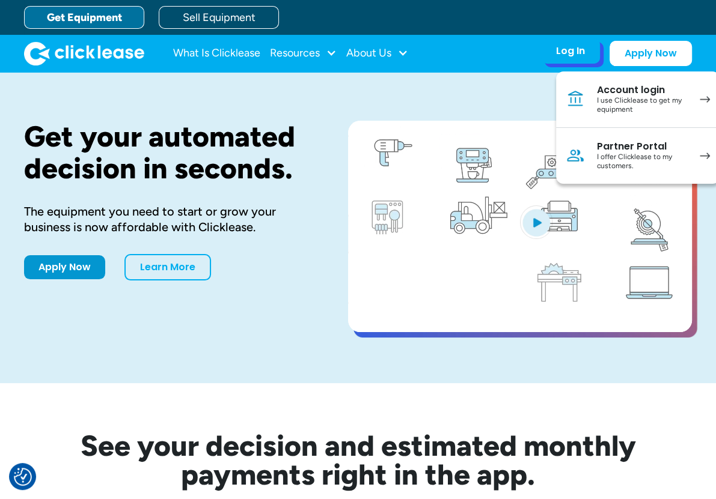 The height and width of the screenshot is (499, 716). I want to click on div: I use Clicklease to get my equipment, so click(642, 105).